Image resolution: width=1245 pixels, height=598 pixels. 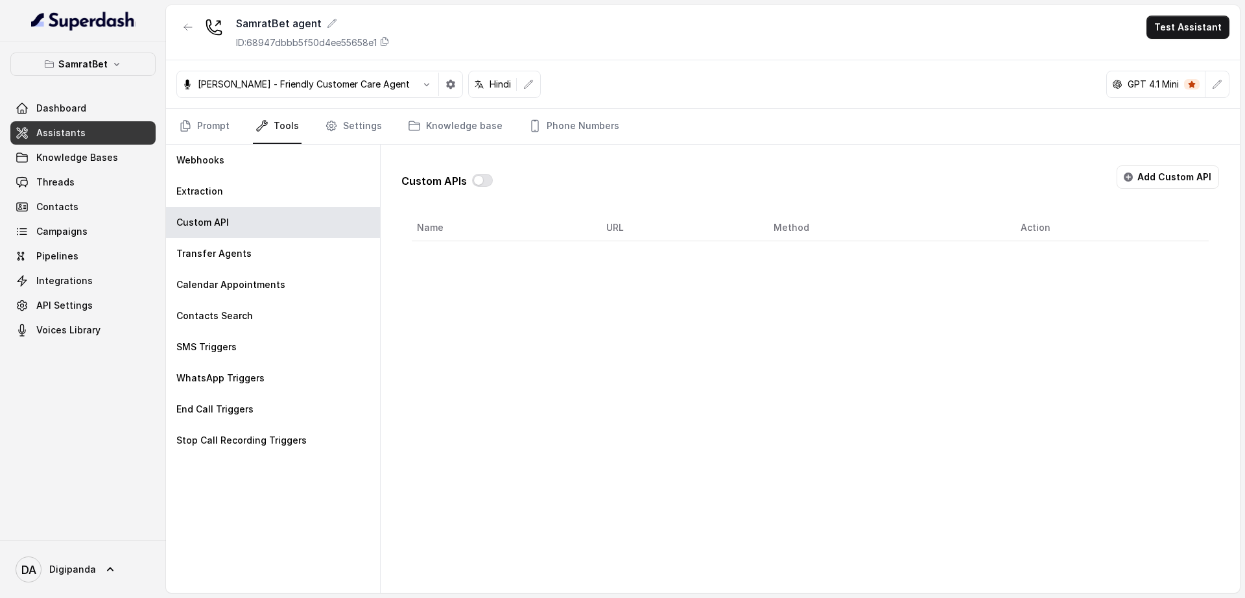 I want to click on a: Knowledge Bases, so click(x=83, y=158).